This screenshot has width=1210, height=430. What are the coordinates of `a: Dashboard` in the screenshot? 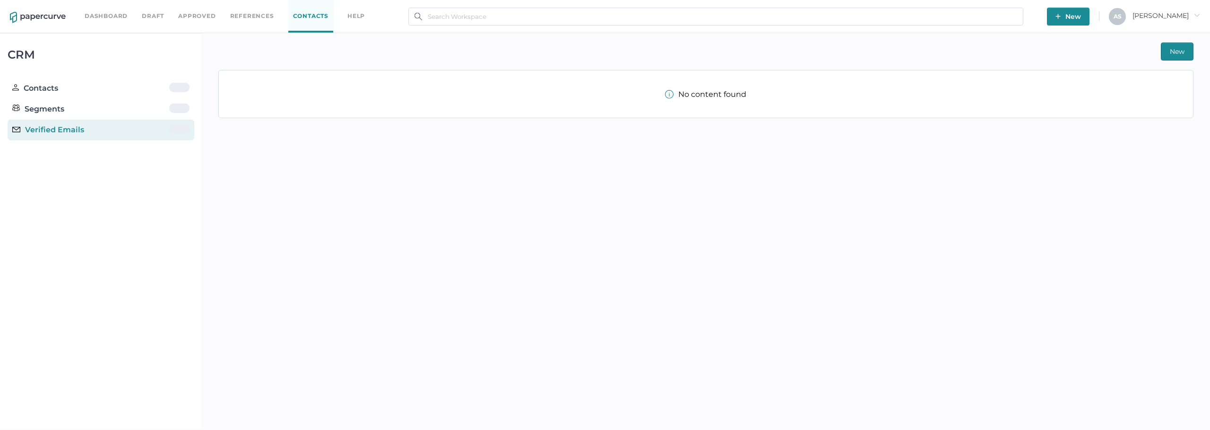 It's located at (106, 16).